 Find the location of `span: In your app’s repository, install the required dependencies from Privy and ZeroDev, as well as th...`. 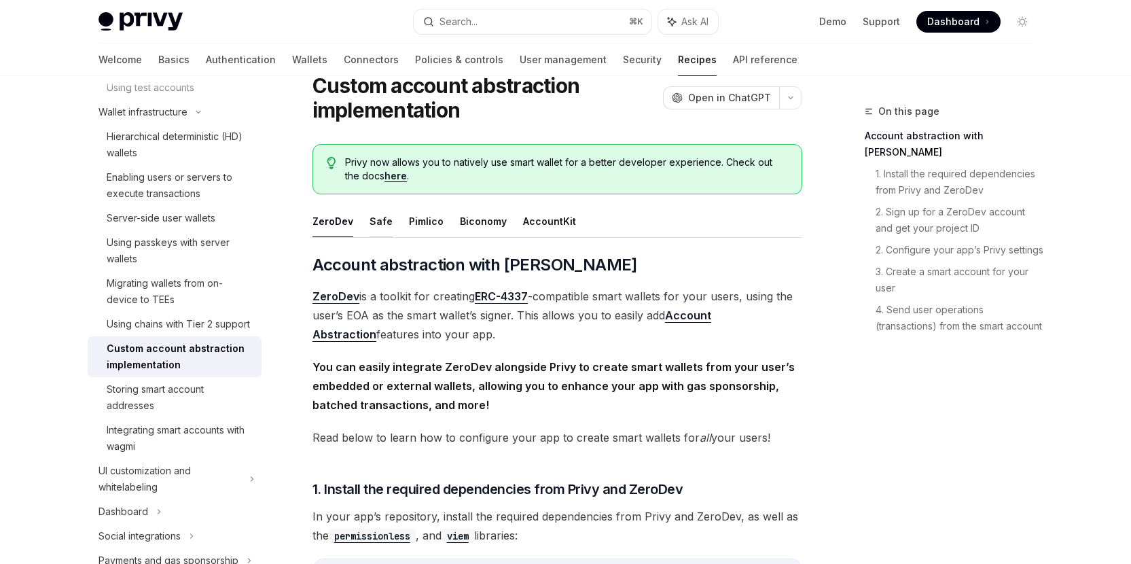

span: In your app’s repository, install the required dependencies from Privy and ZeroDev, as well as th... is located at coordinates (557, 526).